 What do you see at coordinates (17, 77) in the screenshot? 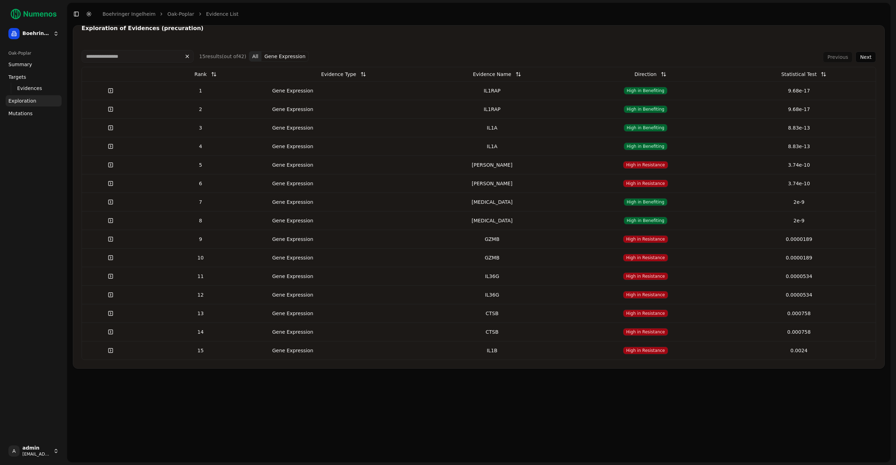
I see `span: Targets` at bounding box center [17, 77].